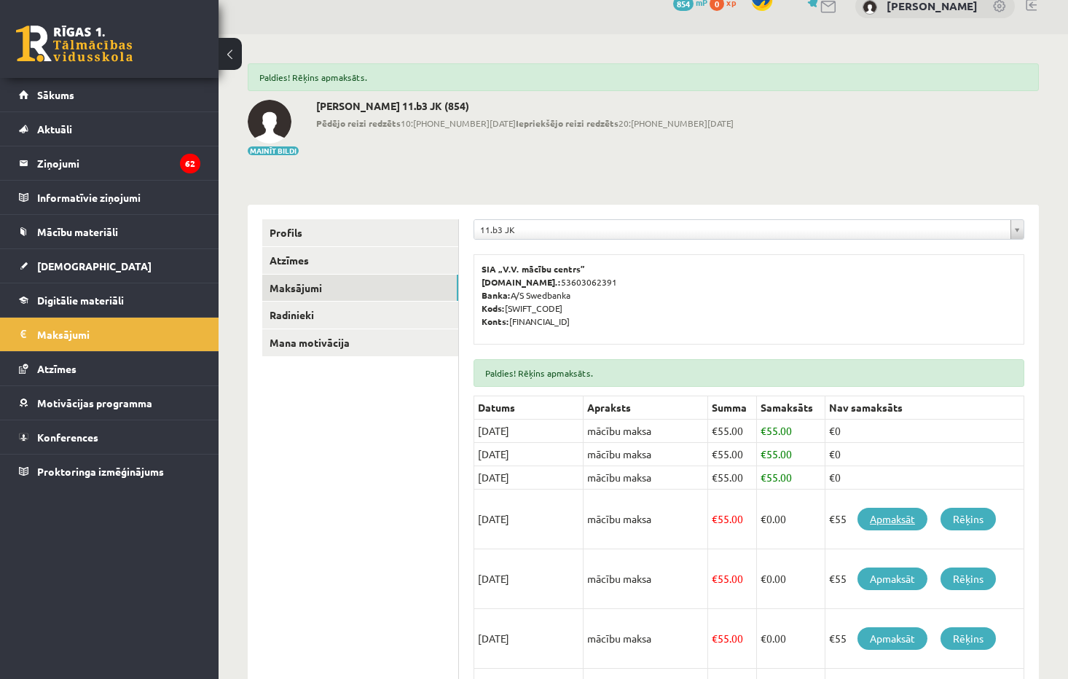 Image resolution: width=1068 pixels, height=679 pixels. I want to click on a: Proktoringa izmēģinājums, so click(109, 471).